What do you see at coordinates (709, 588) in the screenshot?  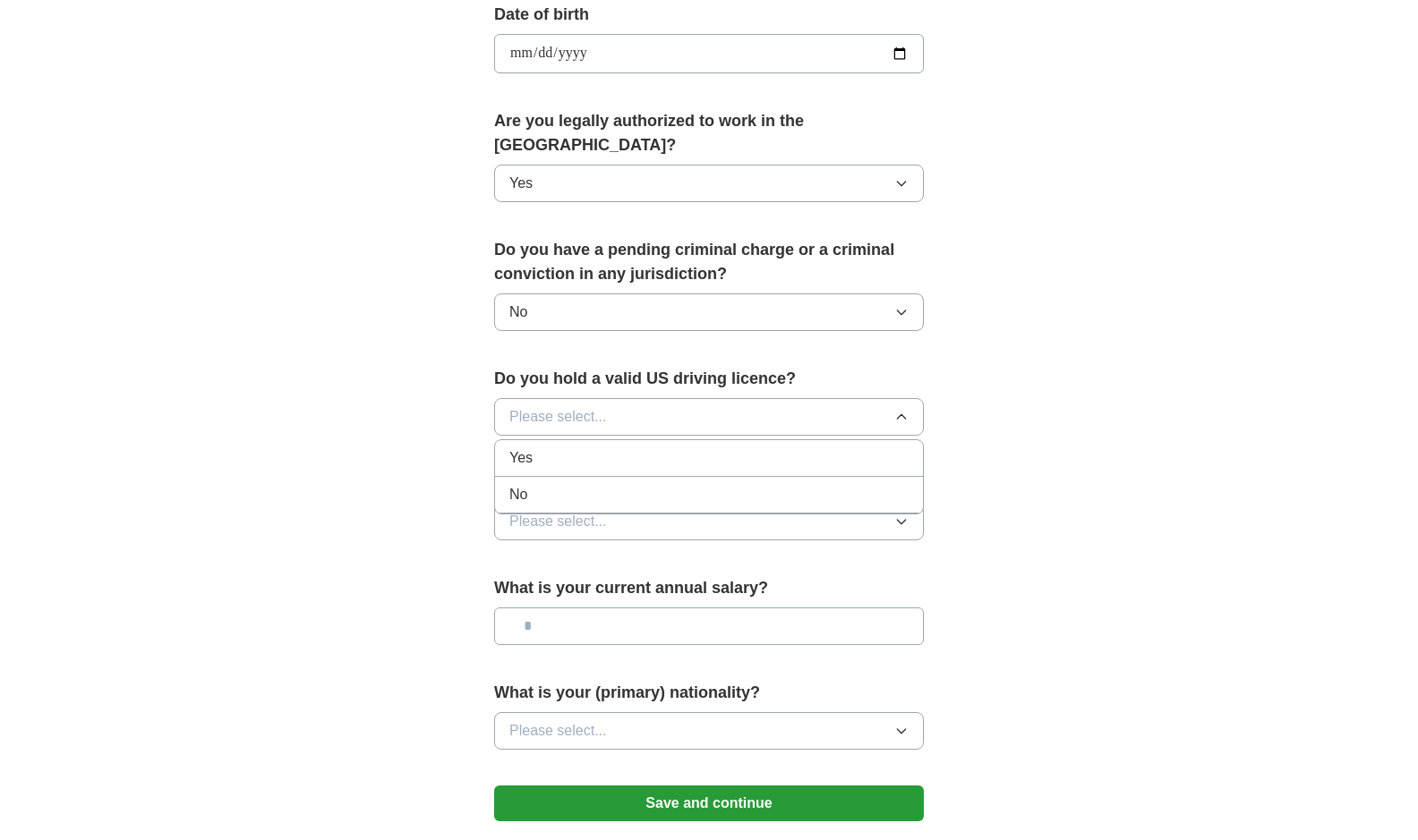 I see `label: What is your current annual salary?` at bounding box center [709, 588].